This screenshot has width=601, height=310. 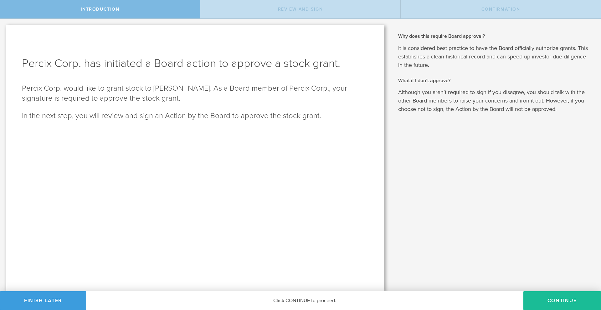 I want to click on div: Click CONTINUE to proceed., so click(x=304, y=301).